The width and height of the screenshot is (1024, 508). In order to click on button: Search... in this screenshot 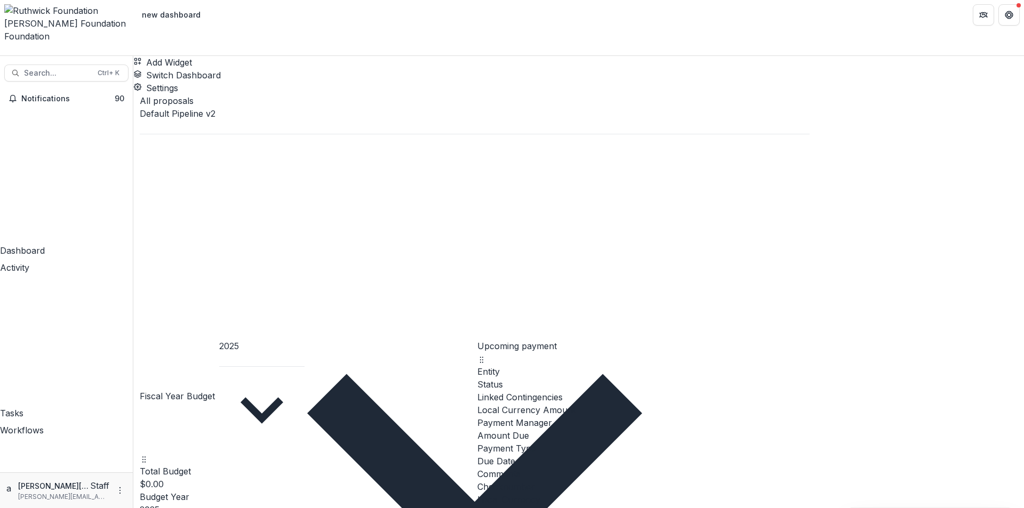, I will do `click(66, 73)`.